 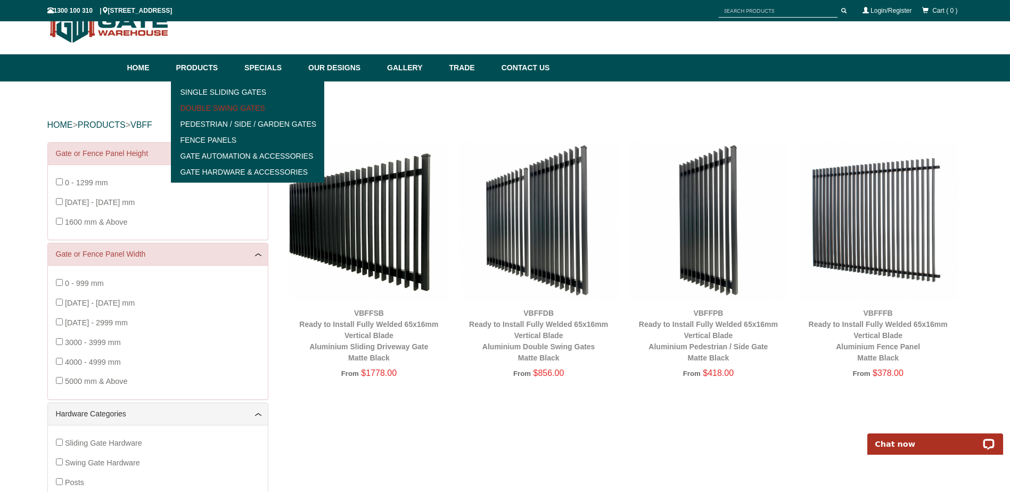 What do you see at coordinates (129, 23) in the screenshot?
I see `button: Open LiveChat chat widget` at bounding box center [129, 23].